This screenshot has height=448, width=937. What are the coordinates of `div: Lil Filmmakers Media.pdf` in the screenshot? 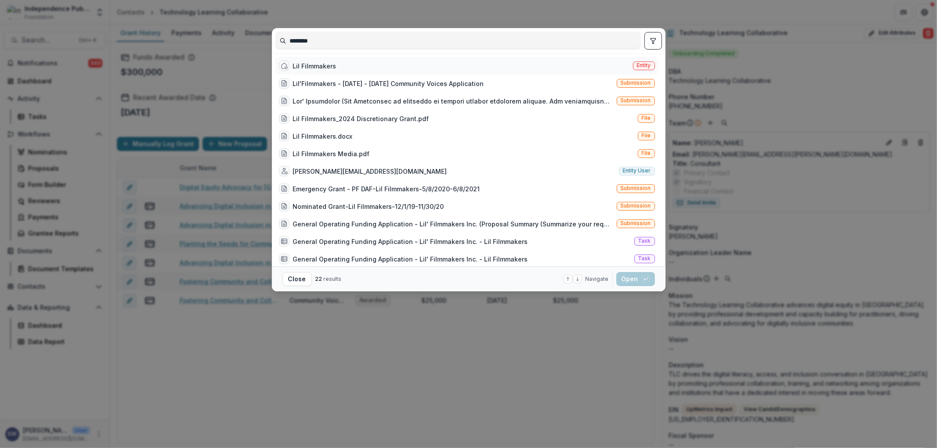 It's located at (331, 154).